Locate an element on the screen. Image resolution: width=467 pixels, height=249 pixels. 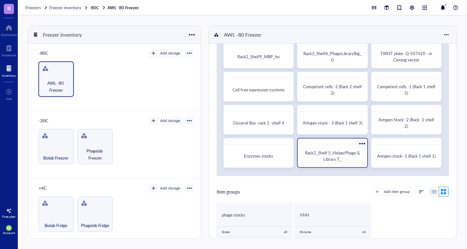
div: -20C is located at coordinates (55, 120).